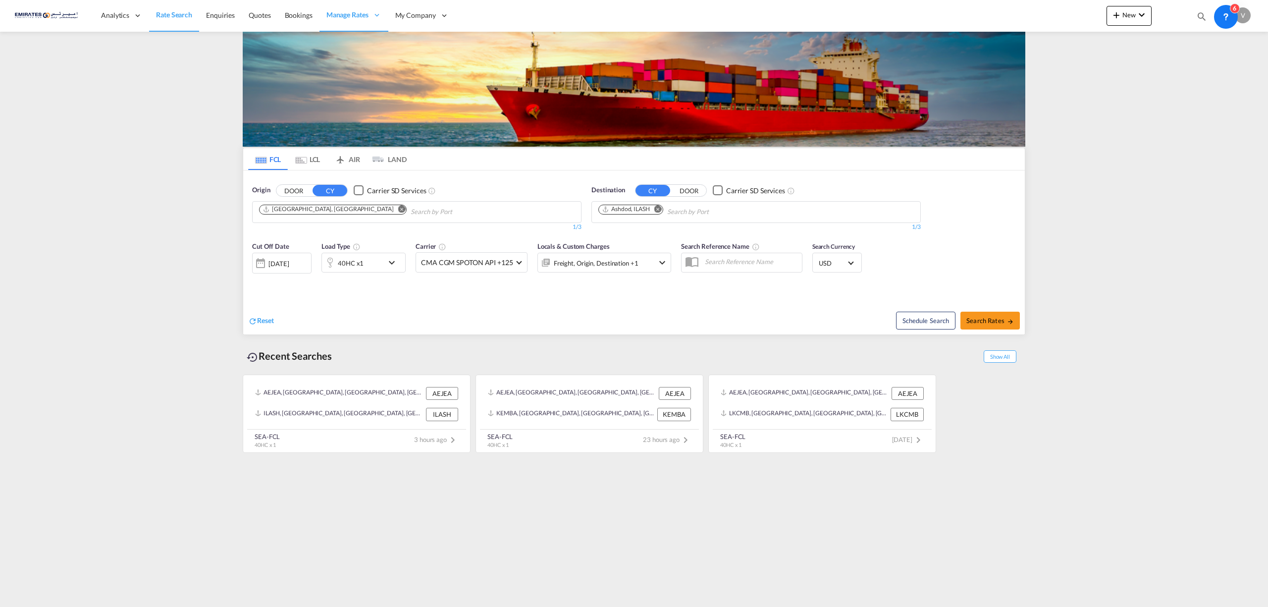 The width and height of the screenshot is (1268, 607). I want to click on span: 3 hours ago, so click(436, 439).